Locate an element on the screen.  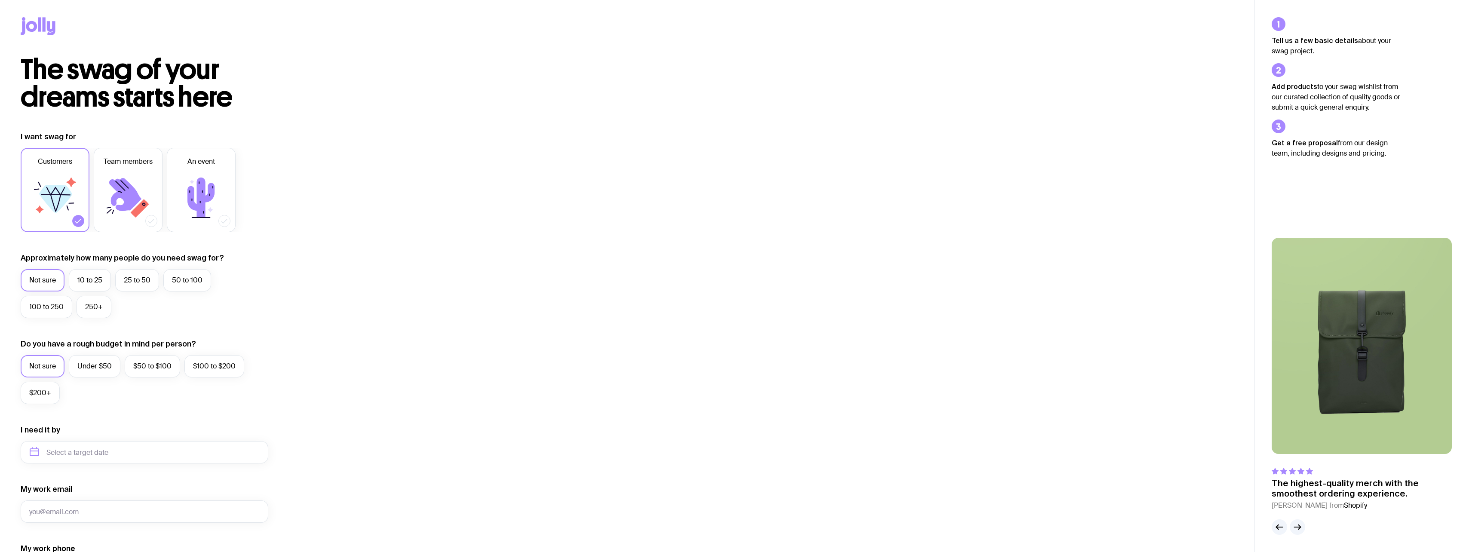
span: An event is located at coordinates (201, 162).